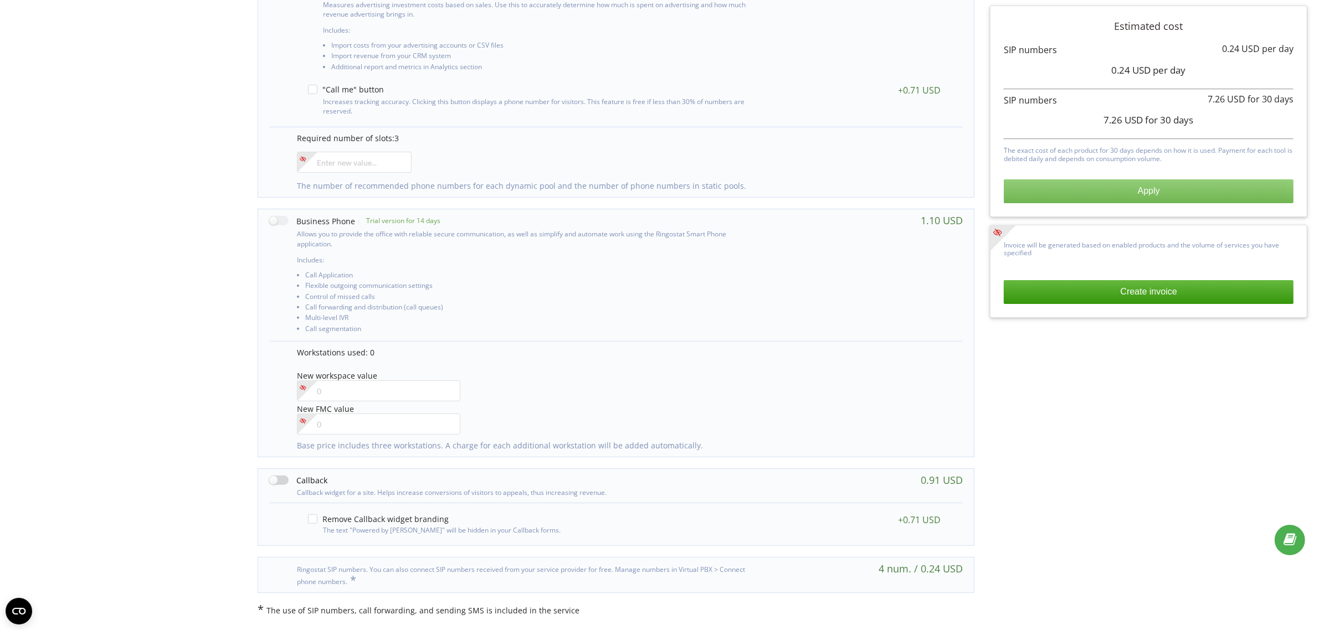  What do you see at coordinates (541, 57) in the screenshot?
I see `li: Import revenue from your CRM system` at bounding box center [541, 57].